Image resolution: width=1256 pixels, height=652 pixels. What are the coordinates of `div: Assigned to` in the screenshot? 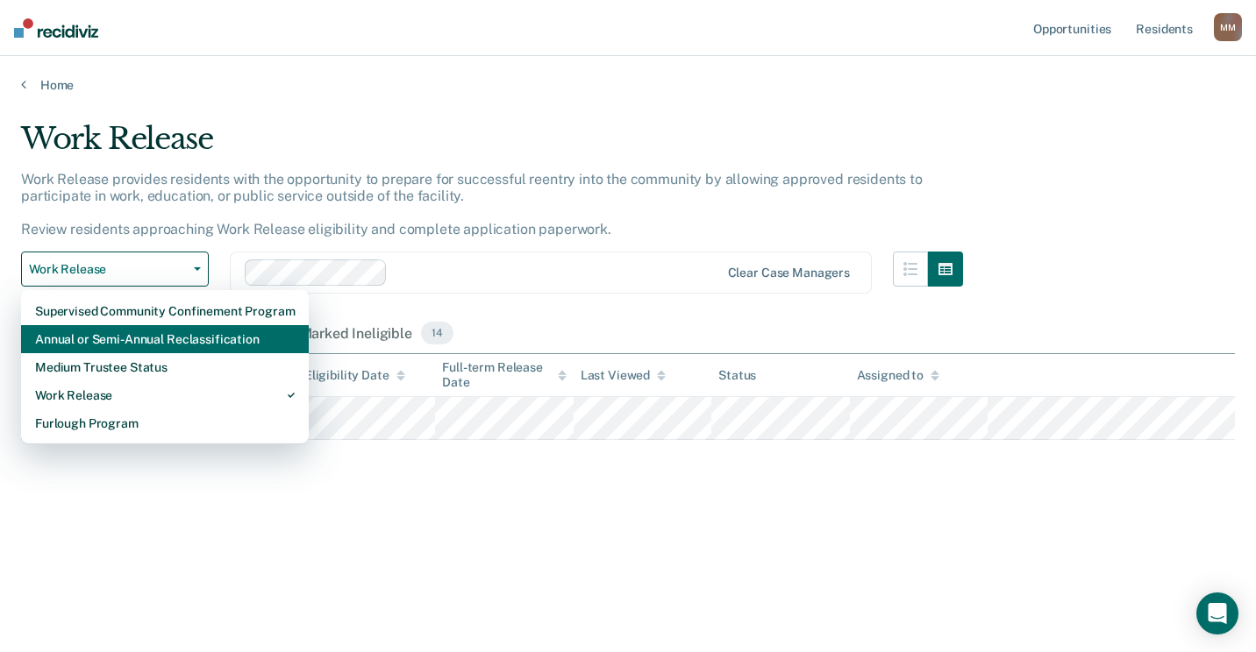 It's located at (898, 375).